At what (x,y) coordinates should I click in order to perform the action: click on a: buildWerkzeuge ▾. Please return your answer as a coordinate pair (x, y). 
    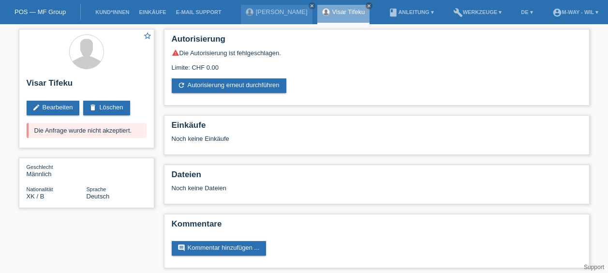
    Looking at the image, I should click on (477, 12).